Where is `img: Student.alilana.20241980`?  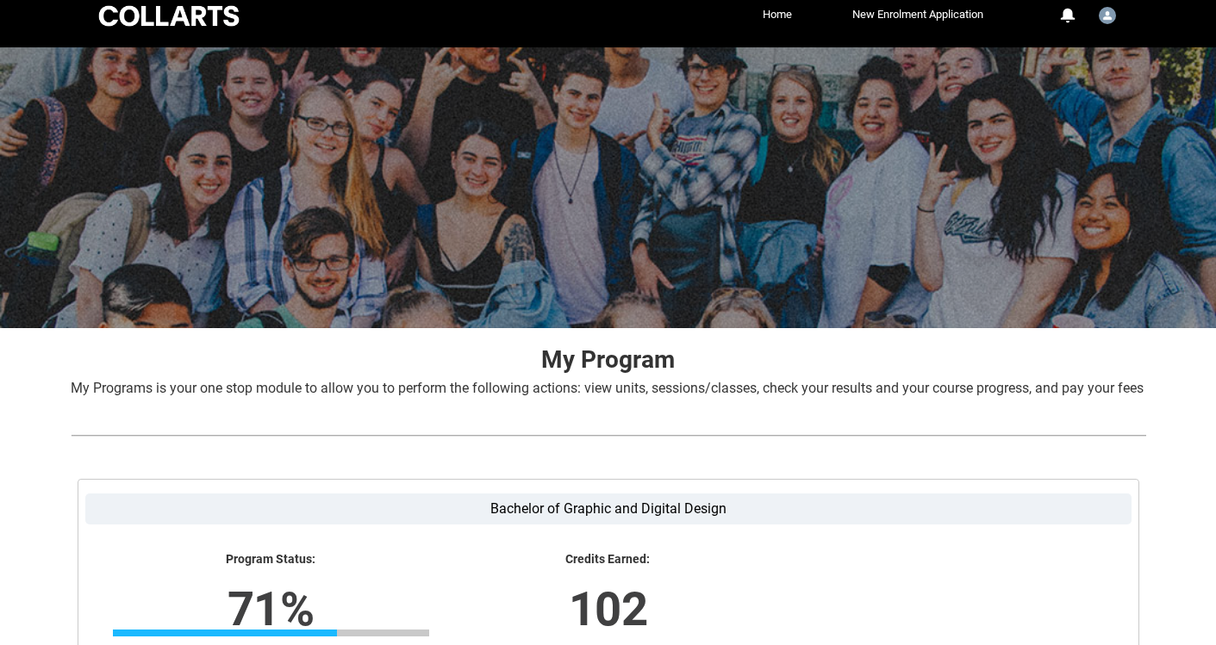
img: Student.alilana.20241980 is located at coordinates (1107, 16).